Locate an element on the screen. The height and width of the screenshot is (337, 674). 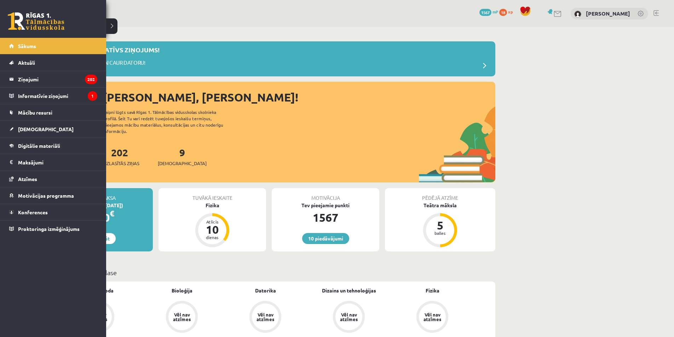
a: Fizika Atlicis 10 dienas is located at coordinates (212, 225).